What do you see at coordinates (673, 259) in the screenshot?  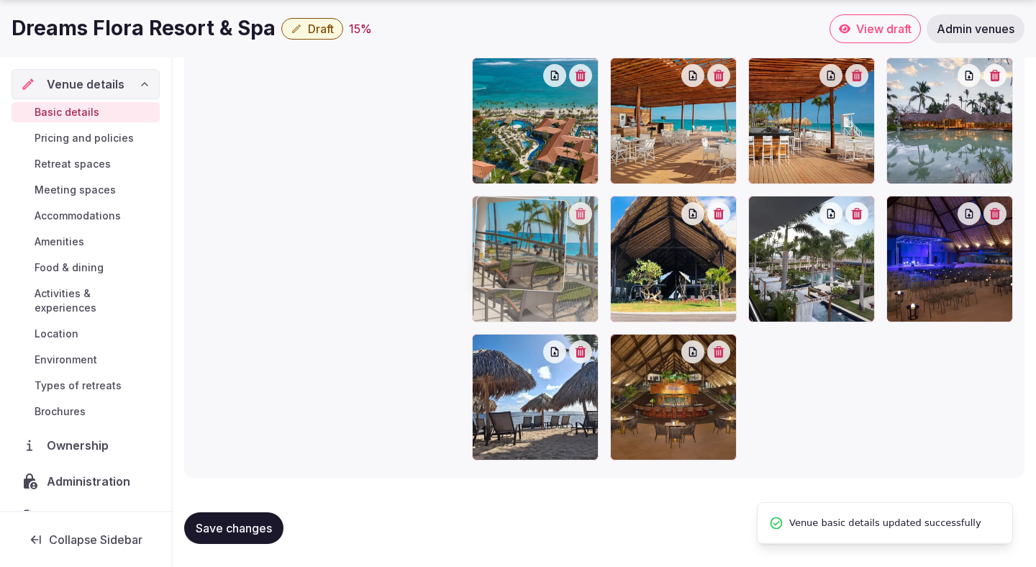 I see `div: imgi_500_main-entrance.jpg` at bounding box center [673, 259].